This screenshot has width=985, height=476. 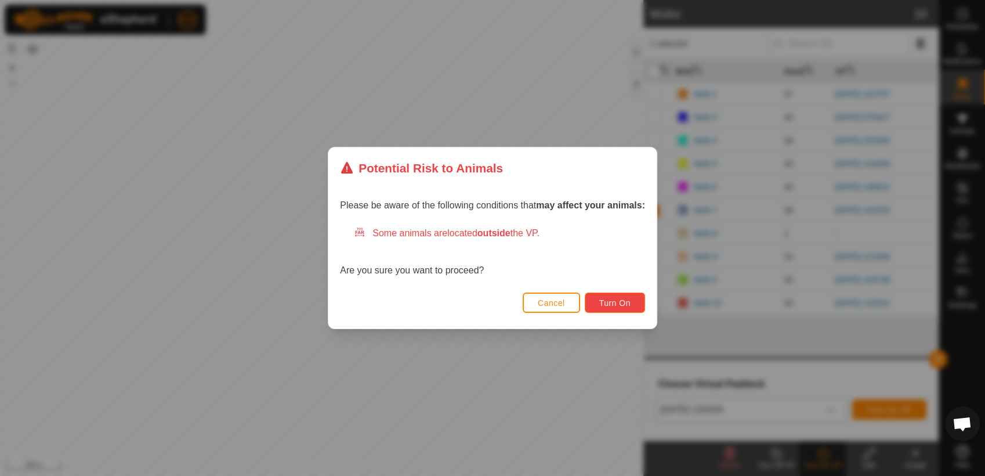 I want to click on strong: outside, so click(x=494, y=233).